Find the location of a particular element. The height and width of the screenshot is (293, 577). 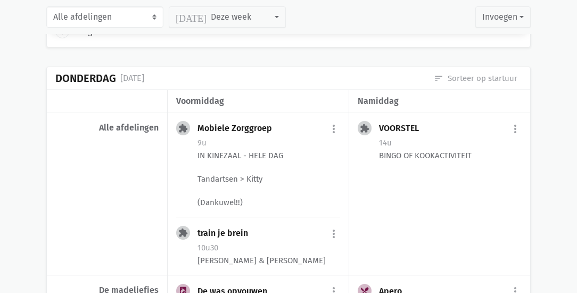

div: Mobiele Zorggroep is located at coordinates (239, 128).